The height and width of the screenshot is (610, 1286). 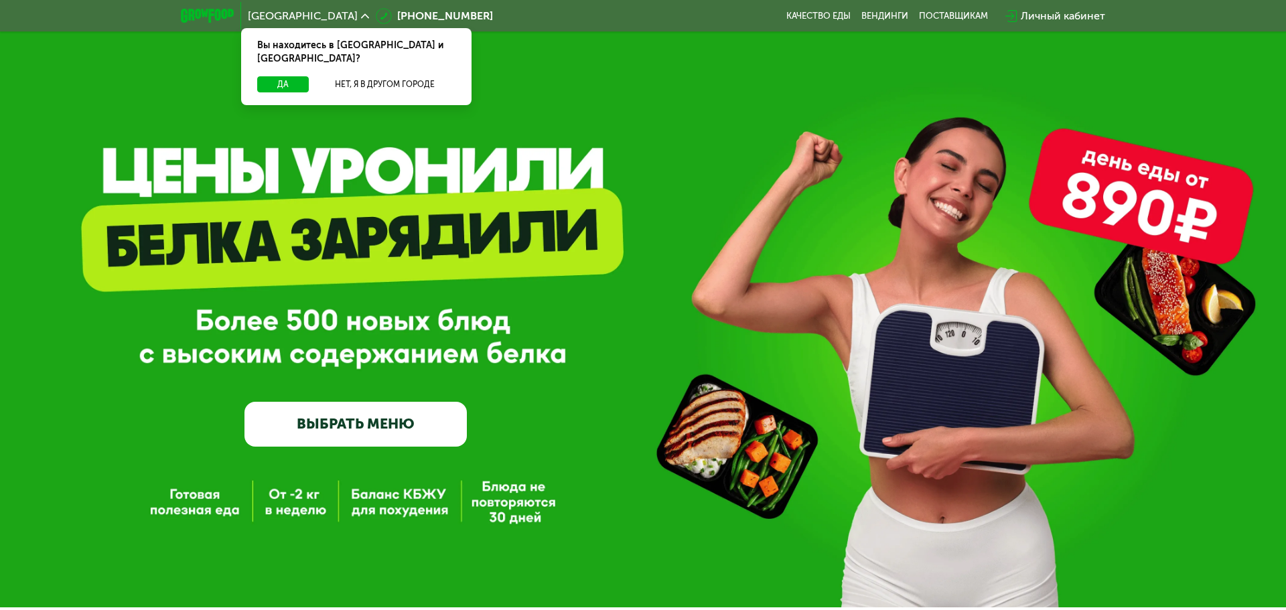 I want to click on a: Качество еды, so click(x=819, y=16).